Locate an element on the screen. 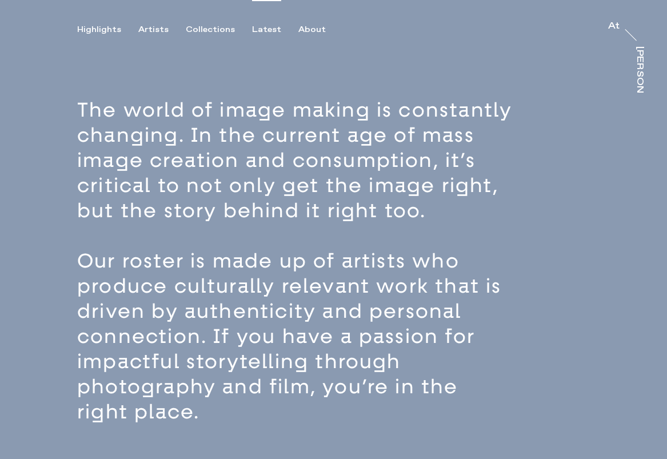  button: Highlights is located at coordinates (107, 30).